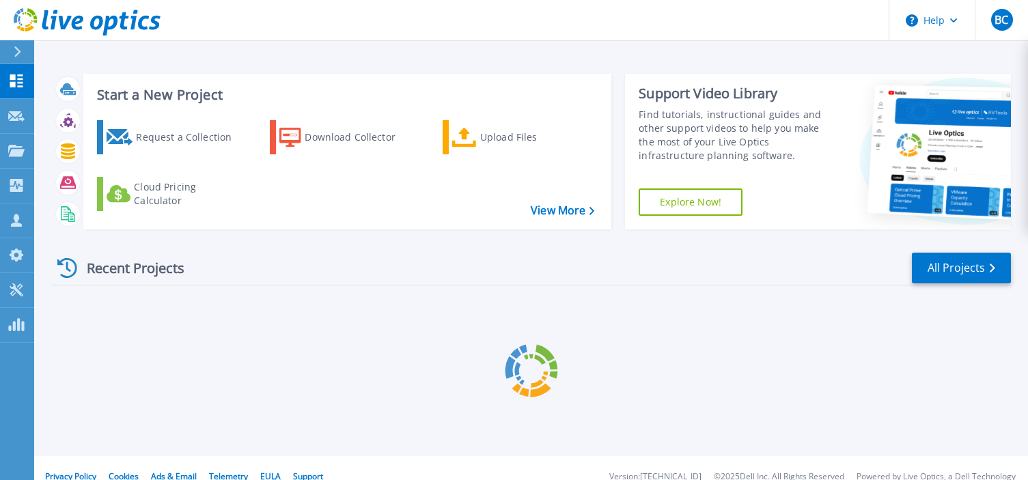 The width and height of the screenshot is (1028, 480). Describe the element at coordinates (173, 194) in the screenshot. I see `a: Cloud Pricing Calculator` at that location.